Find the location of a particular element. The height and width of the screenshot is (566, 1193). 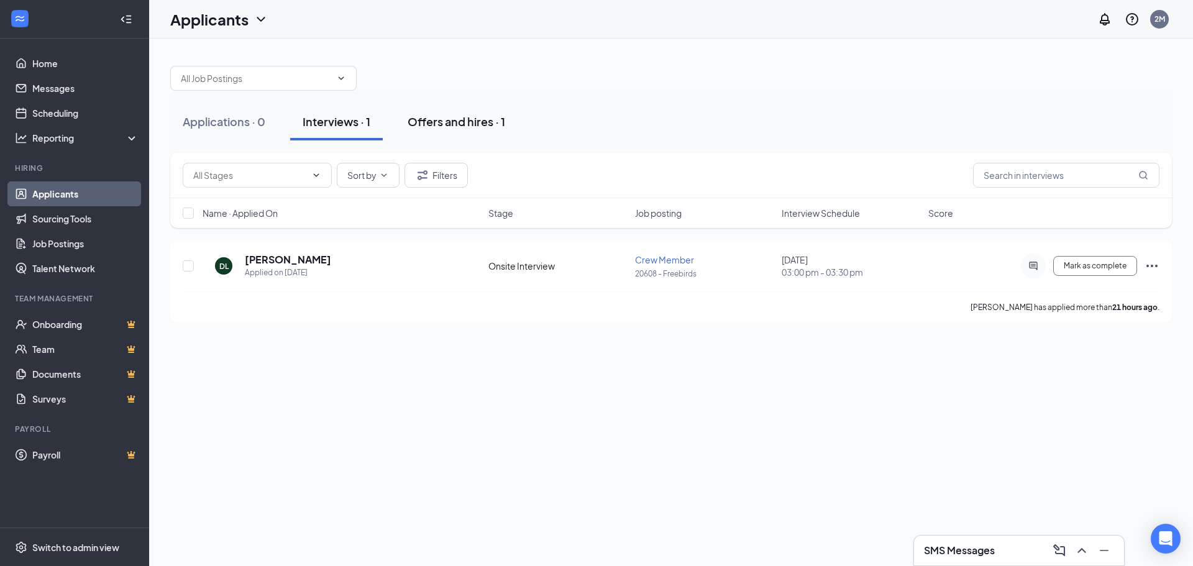

span: Job posting is located at coordinates (658, 213).